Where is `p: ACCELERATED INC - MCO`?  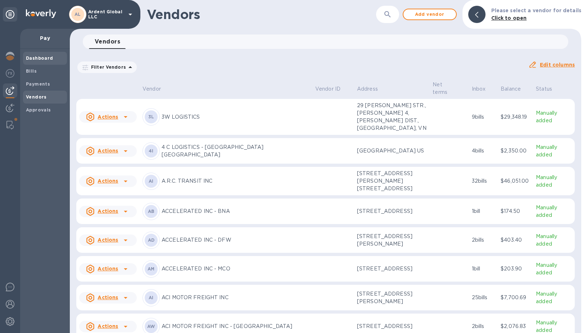
p: ACCELERATED INC - MCO is located at coordinates (235, 269).